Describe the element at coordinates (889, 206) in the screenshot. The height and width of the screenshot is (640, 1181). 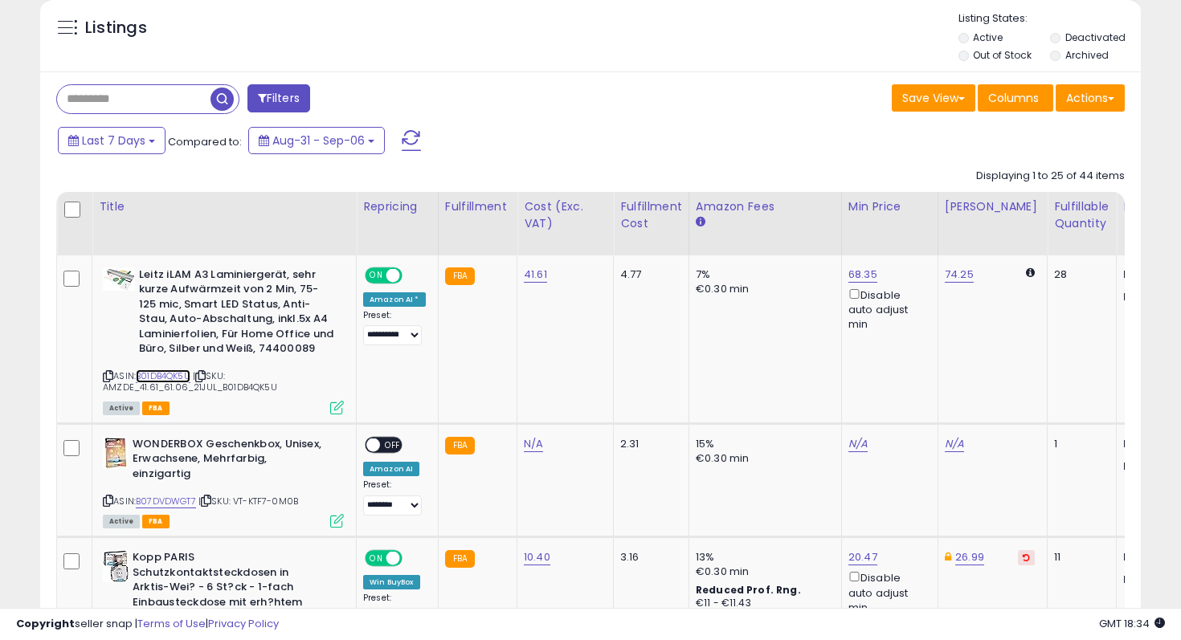
I see `div: Min Price` at that location.